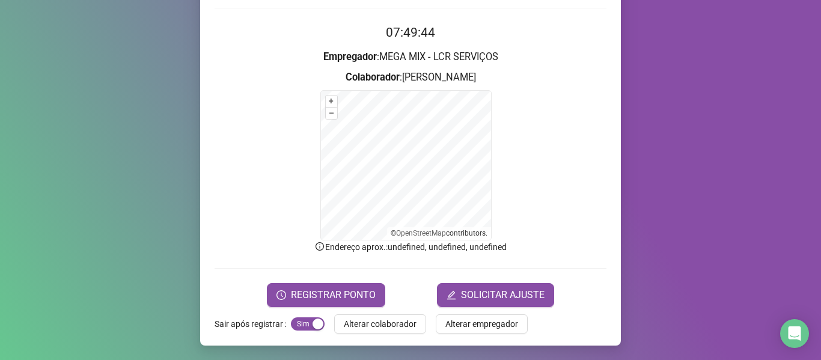 The height and width of the screenshot is (360, 821). Describe the element at coordinates (372, 77) in the screenshot. I see `strong: Colaborador` at that location.